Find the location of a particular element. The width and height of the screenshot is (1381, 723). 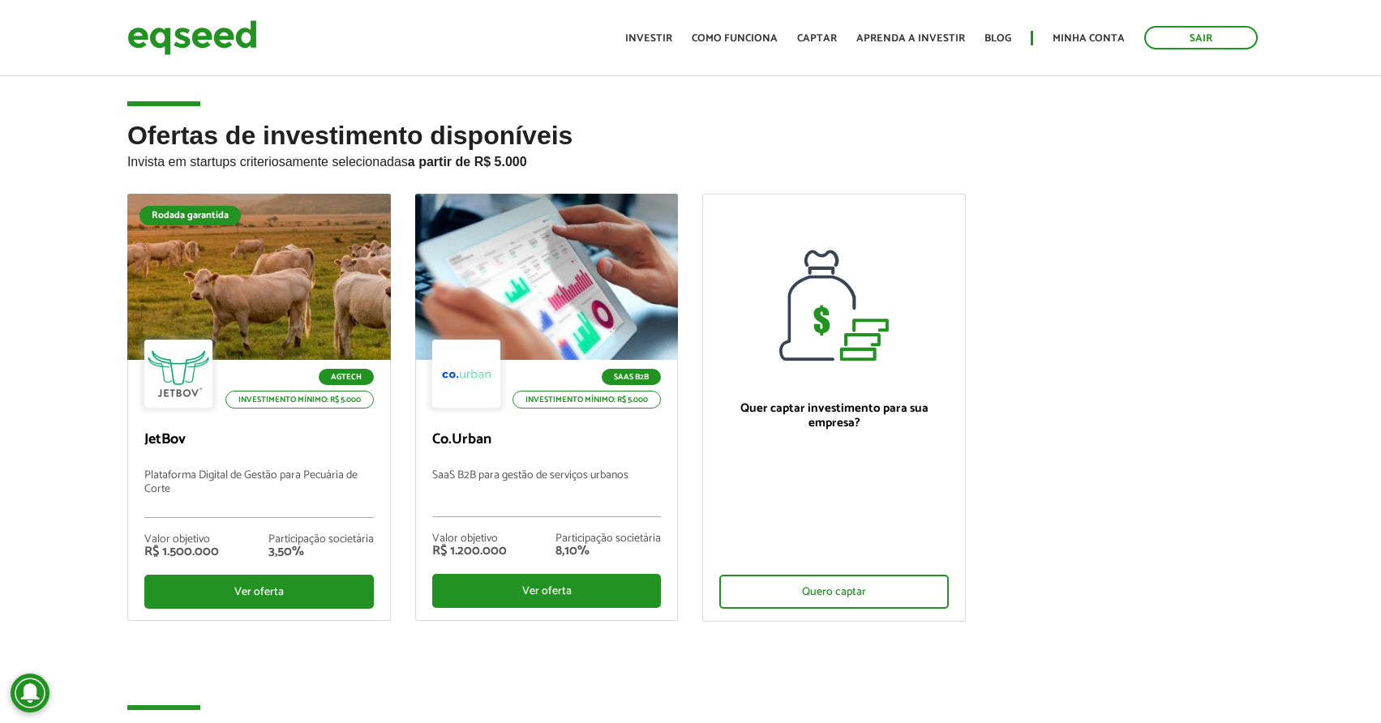

div: Quero captar is located at coordinates (833, 592).